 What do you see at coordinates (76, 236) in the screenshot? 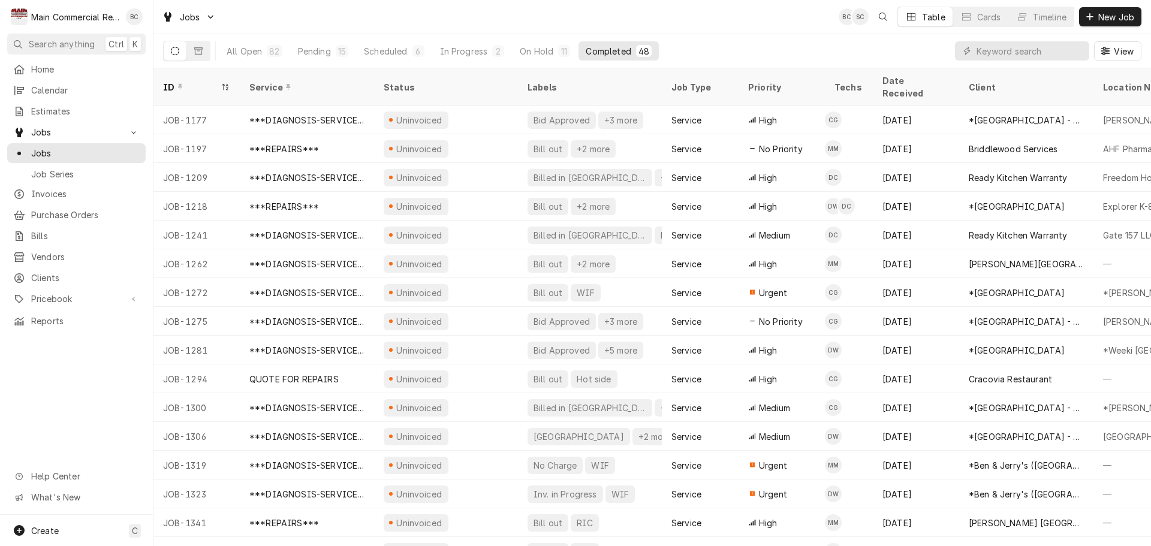
I see `a: Bills` at bounding box center [76, 236].